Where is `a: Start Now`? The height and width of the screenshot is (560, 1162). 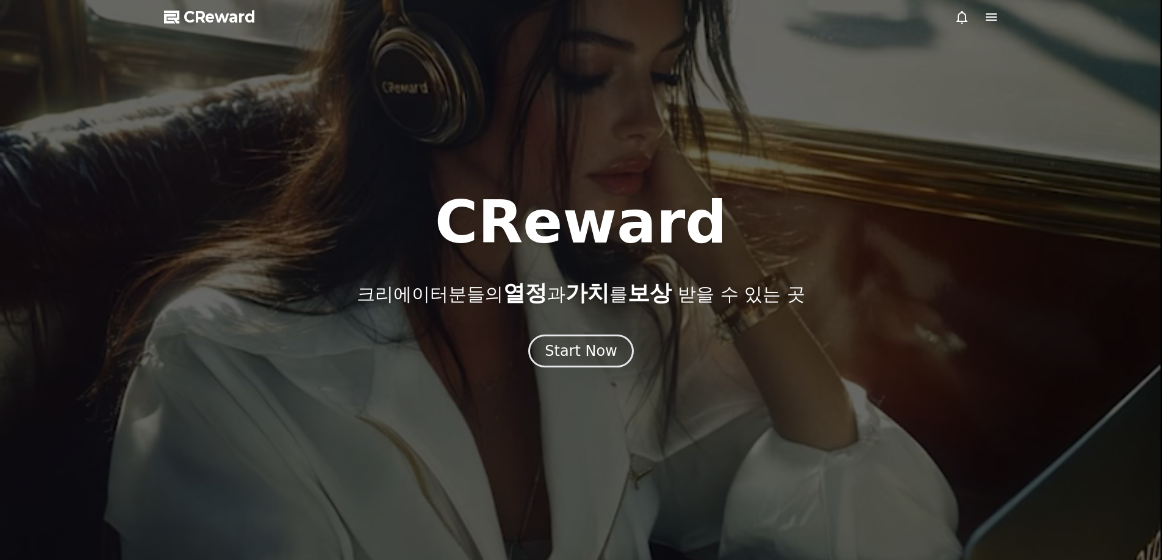
a: Start Now is located at coordinates (580, 352).